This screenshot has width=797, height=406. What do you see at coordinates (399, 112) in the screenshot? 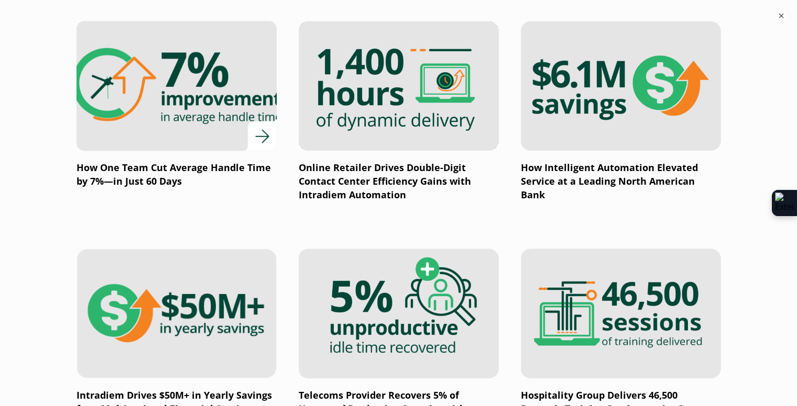
I see `a: Online Retailer Drives Double-Digit Contact Center Efficiency Gains with Intradiem Automation` at bounding box center [399, 112].